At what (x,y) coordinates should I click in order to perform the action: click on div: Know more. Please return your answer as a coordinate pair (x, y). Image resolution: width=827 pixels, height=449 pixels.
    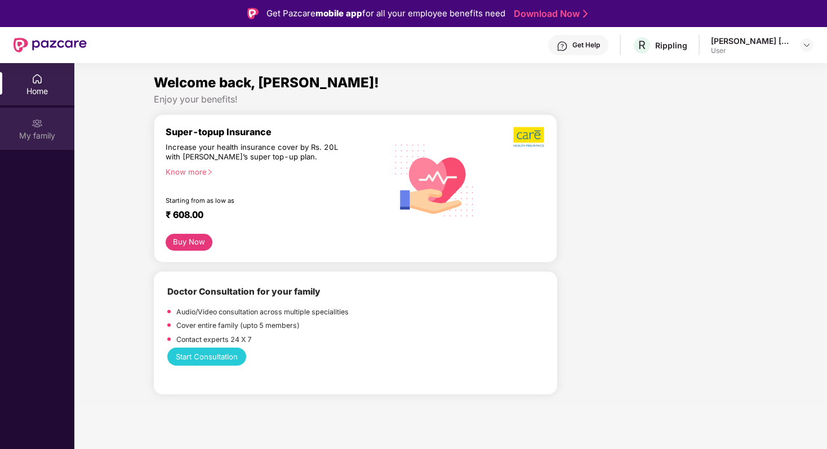
    Looking at the image, I should click on (273, 171).